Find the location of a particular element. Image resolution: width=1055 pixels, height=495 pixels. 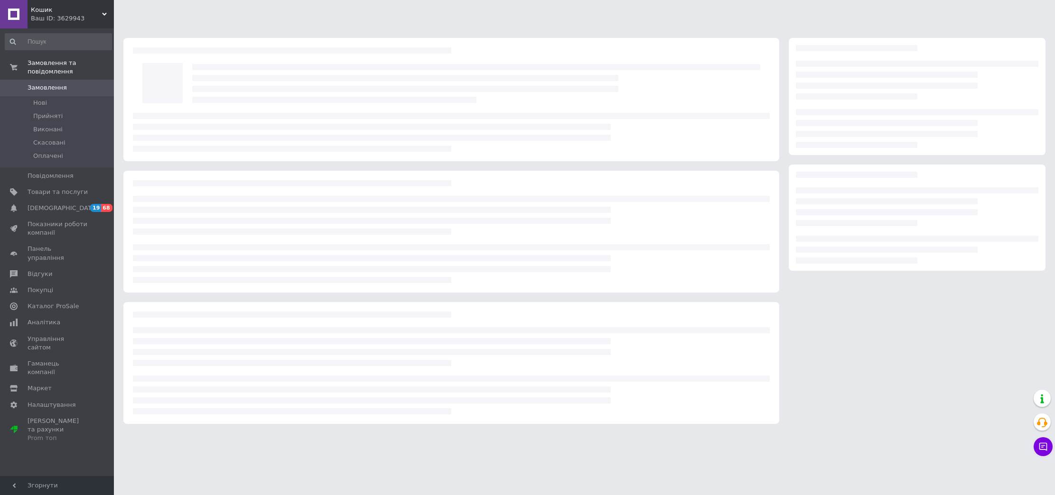

span: Замовлення та повідомлення is located at coordinates (71, 67).